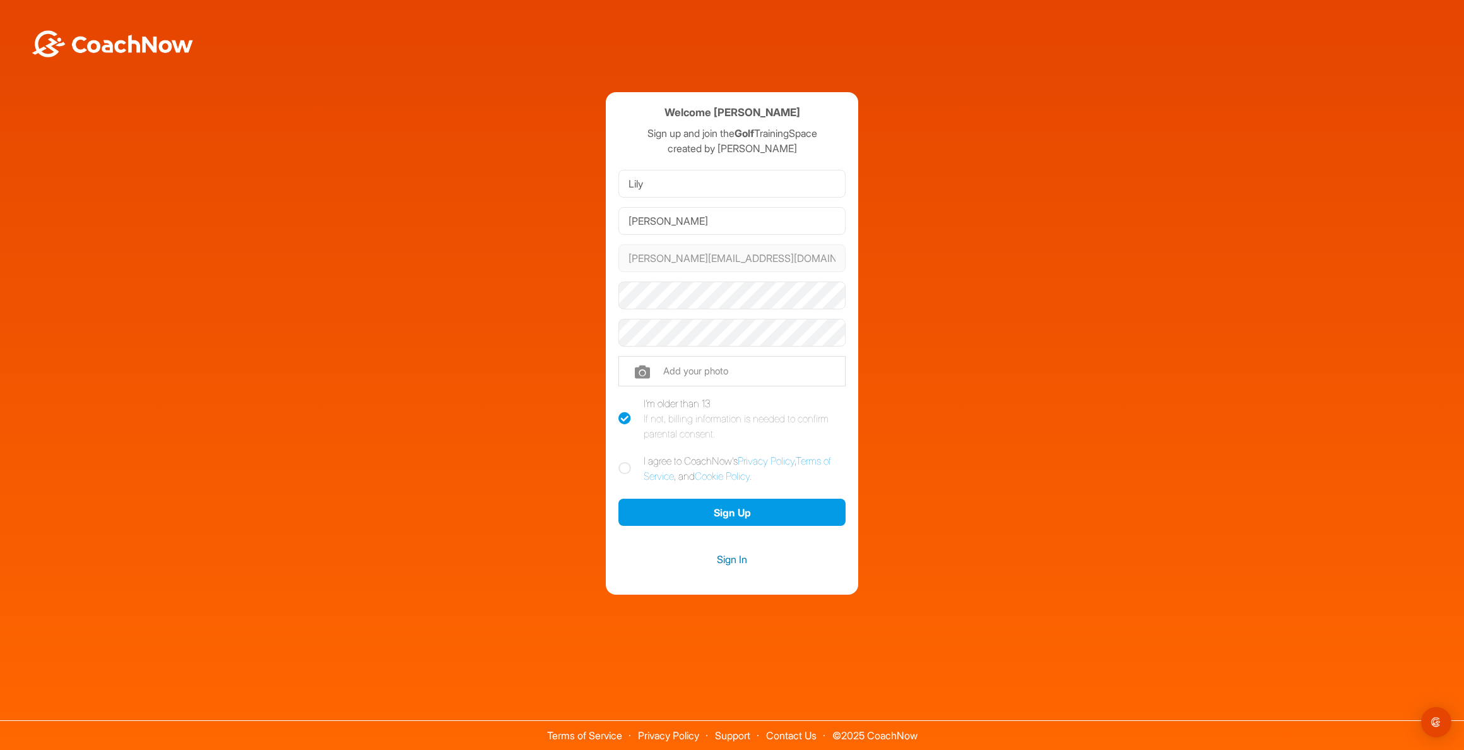 Image resolution: width=1464 pixels, height=750 pixels. I want to click on input: First Name, so click(732, 184).